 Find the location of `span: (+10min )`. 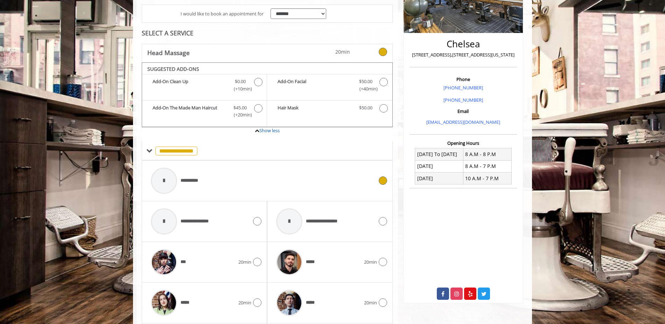

span: (+10min ) is located at coordinates (240, 89).